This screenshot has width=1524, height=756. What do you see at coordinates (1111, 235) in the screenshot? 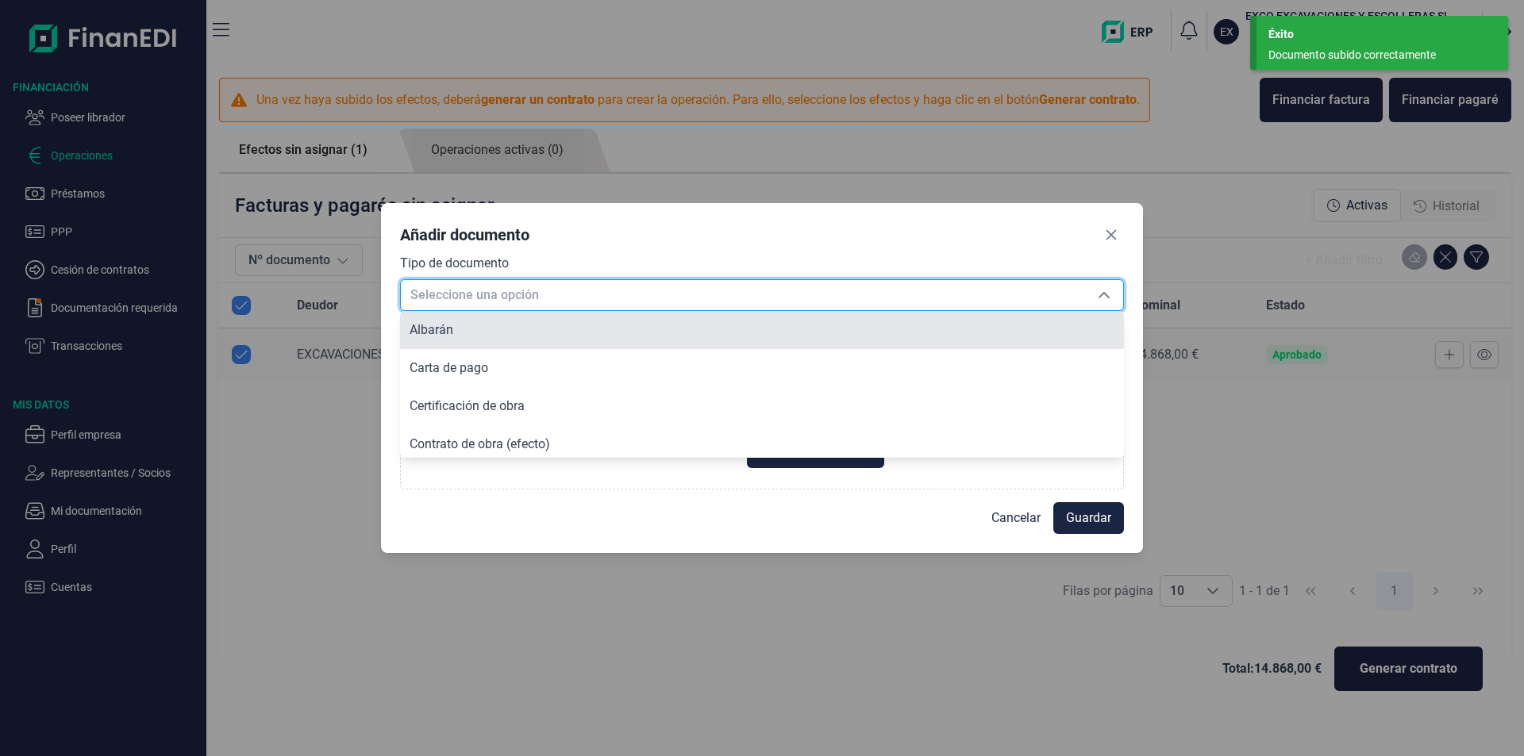
I see `button: Close` at bounding box center [1111, 235].